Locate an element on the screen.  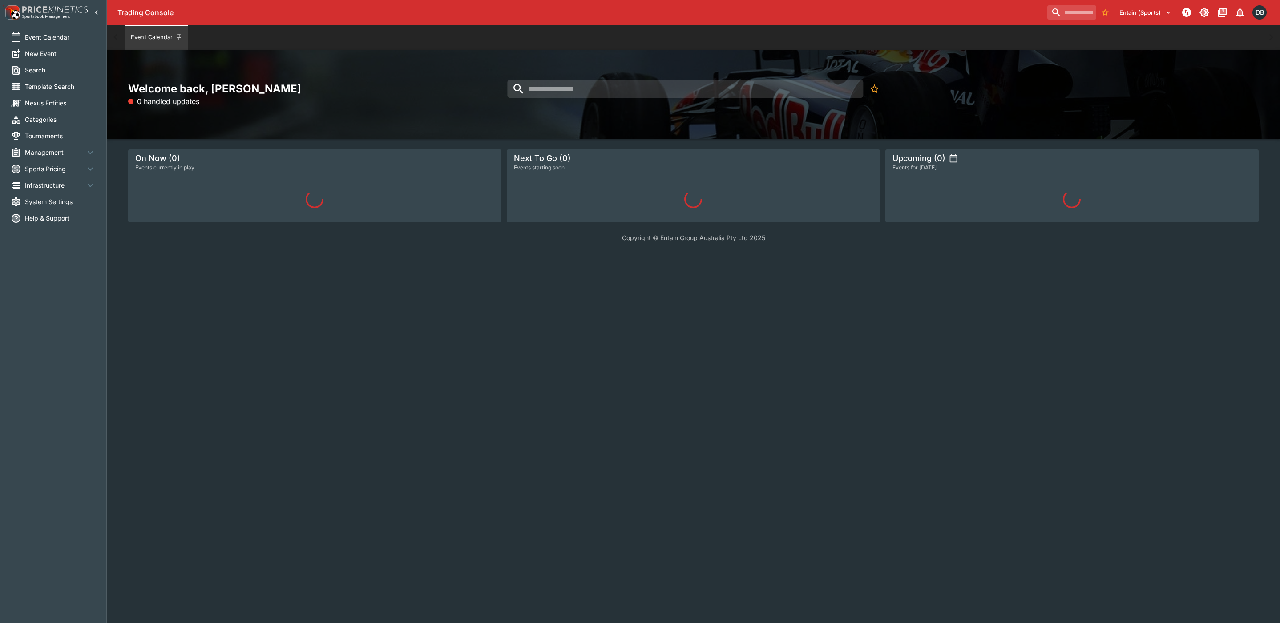
h5: Upcoming (0) is located at coordinates (919, 158).